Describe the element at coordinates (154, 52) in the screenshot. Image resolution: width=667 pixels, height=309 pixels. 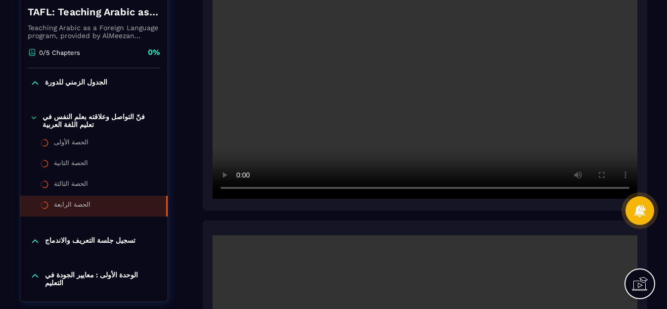
I see `p: 0%` at that location.